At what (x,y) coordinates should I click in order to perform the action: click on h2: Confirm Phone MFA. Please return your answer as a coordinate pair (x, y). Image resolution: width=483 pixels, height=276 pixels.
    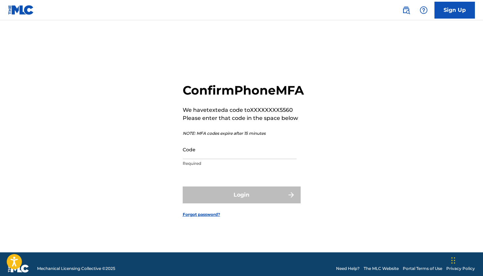
    Looking at the image, I should click on (243, 90).